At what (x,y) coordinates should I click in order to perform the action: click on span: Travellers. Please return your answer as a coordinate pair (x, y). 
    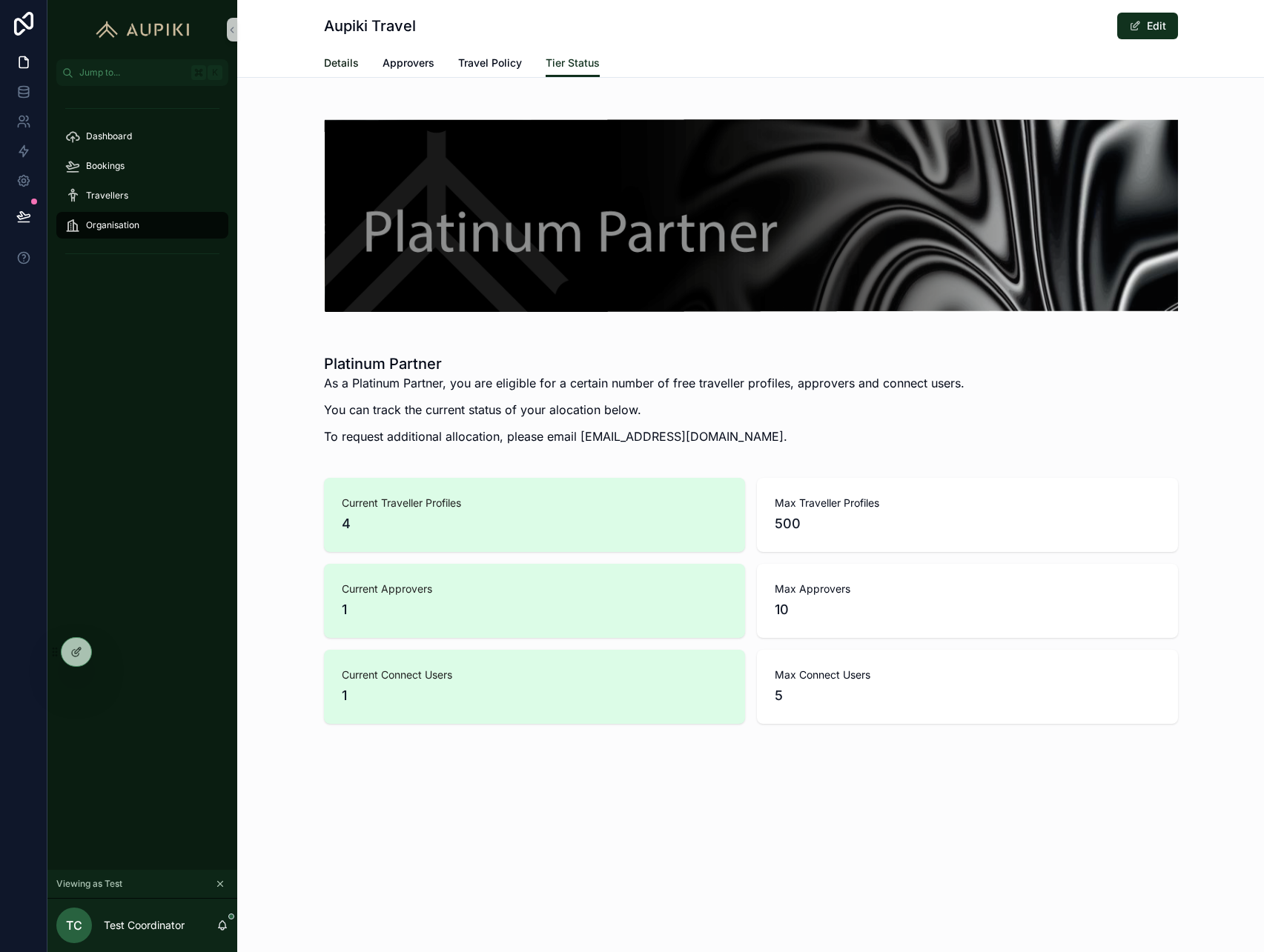
    Looking at the image, I should click on (107, 196).